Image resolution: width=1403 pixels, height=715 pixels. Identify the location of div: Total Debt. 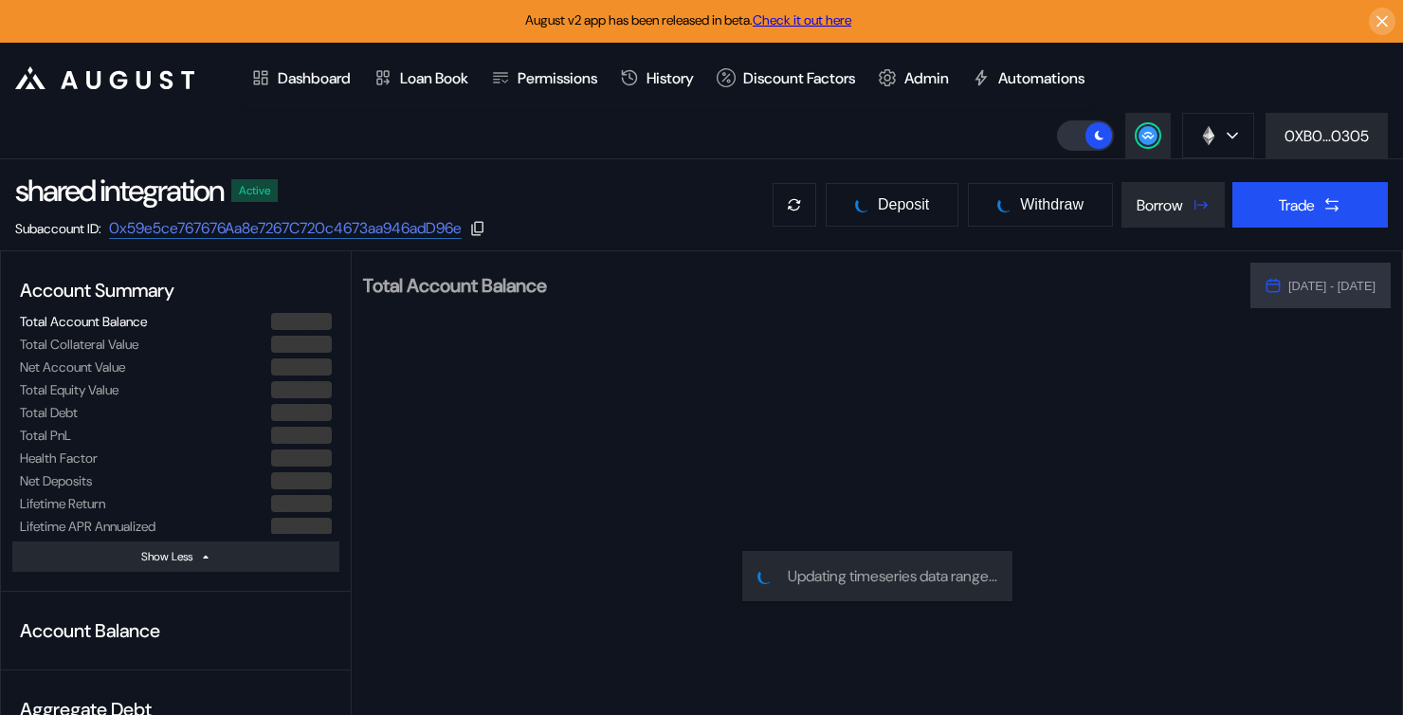
(48, 412).